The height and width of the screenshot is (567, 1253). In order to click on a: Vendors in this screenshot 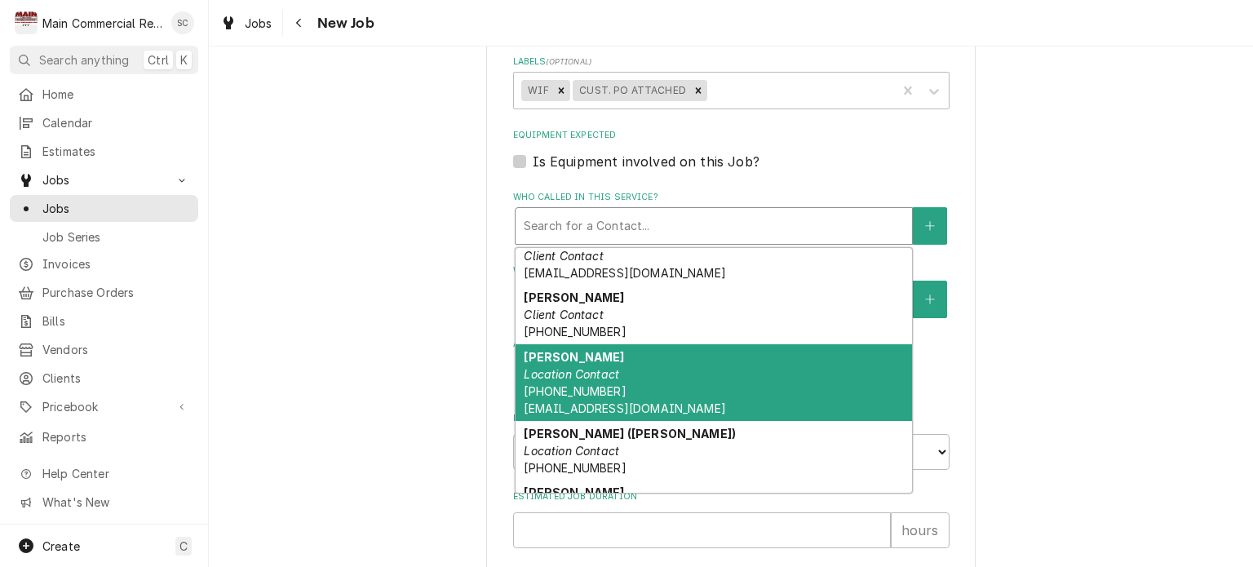, I will do `click(104, 349)`.